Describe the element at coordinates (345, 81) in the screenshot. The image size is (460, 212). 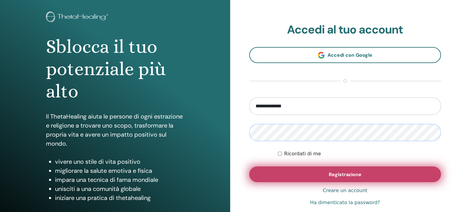
I see `font: O` at that location.